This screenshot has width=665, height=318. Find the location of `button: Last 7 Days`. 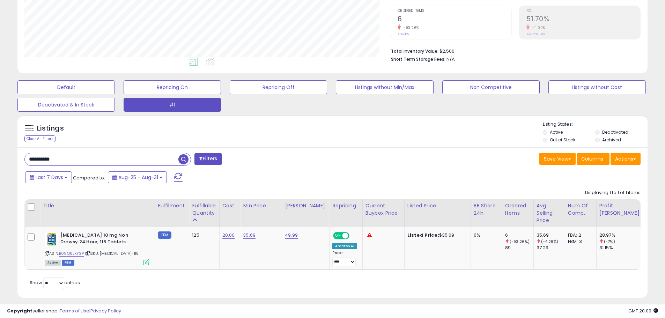

button: Last 7 Days is located at coordinates (48, 177).